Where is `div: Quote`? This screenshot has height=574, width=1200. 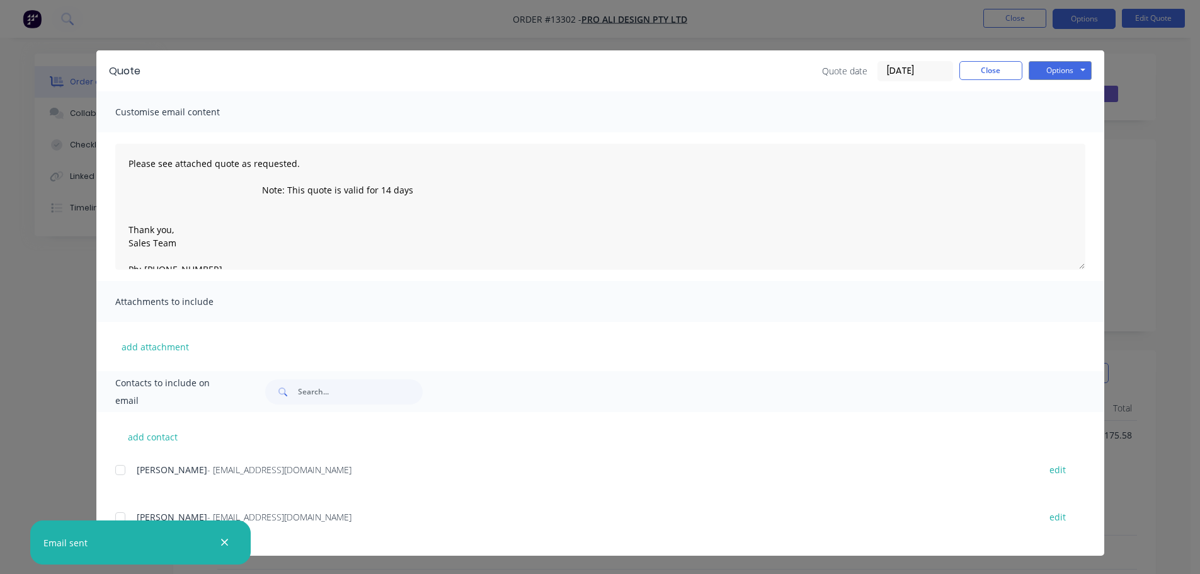
div: Quote is located at coordinates (125, 71).